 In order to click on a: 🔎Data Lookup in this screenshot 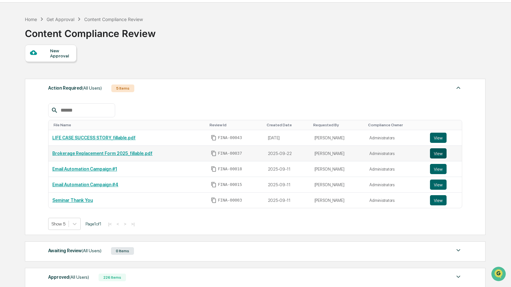, I will do `click(23, 96)`.